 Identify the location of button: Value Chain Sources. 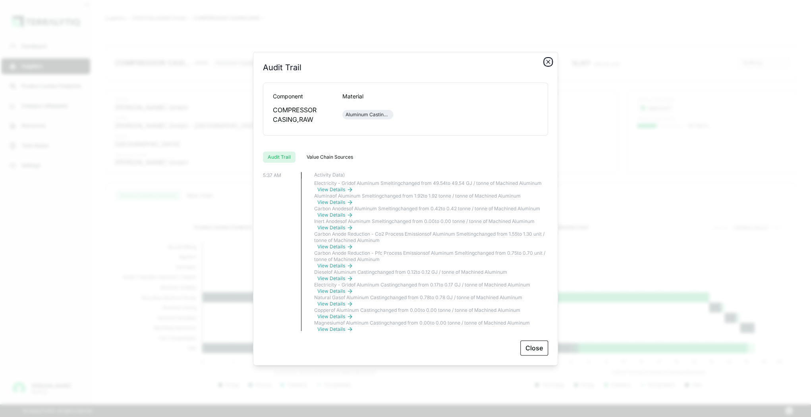
(330, 157).